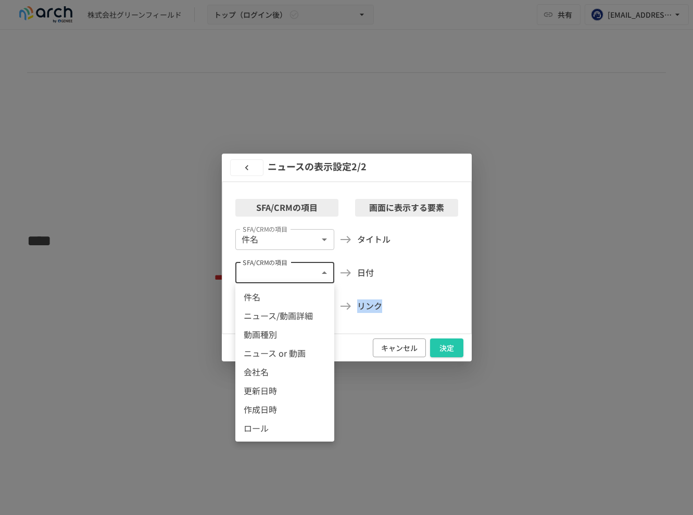 This screenshot has height=515, width=693. I want to click on li: 動画種別, so click(285, 334).